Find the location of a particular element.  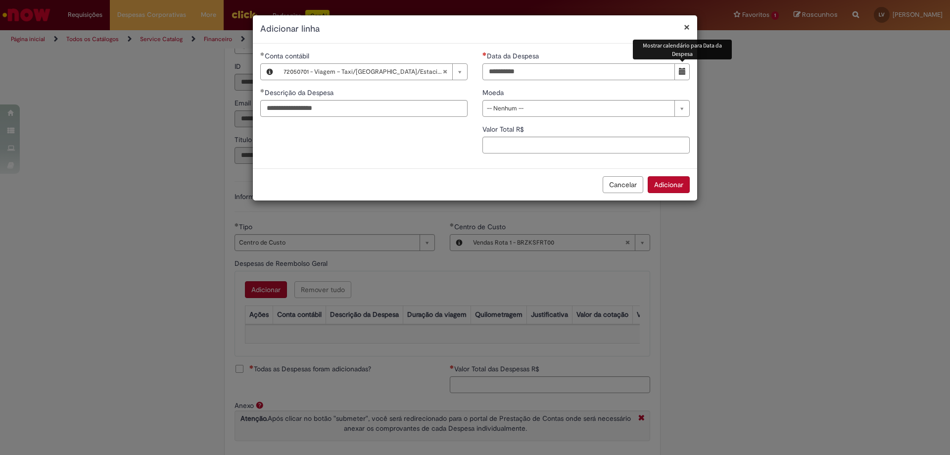

span: Necessários - Conta contábil is located at coordinates (288, 56).